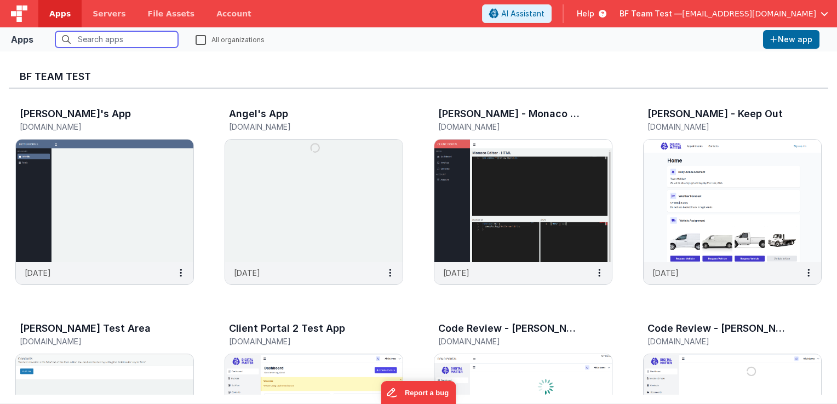  What do you see at coordinates (287, 329) in the screenshot?
I see `h3: Client Portal 2 Test App` at bounding box center [287, 329].